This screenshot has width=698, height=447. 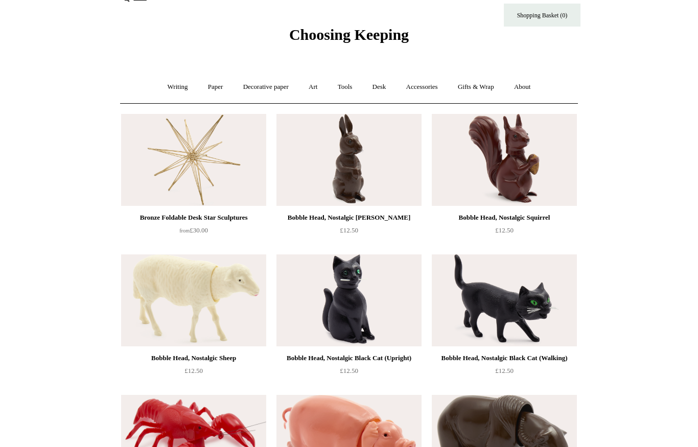 I want to click on img: Bobble Head, Nostalgic Black Cat (Walking), so click(x=504, y=301).